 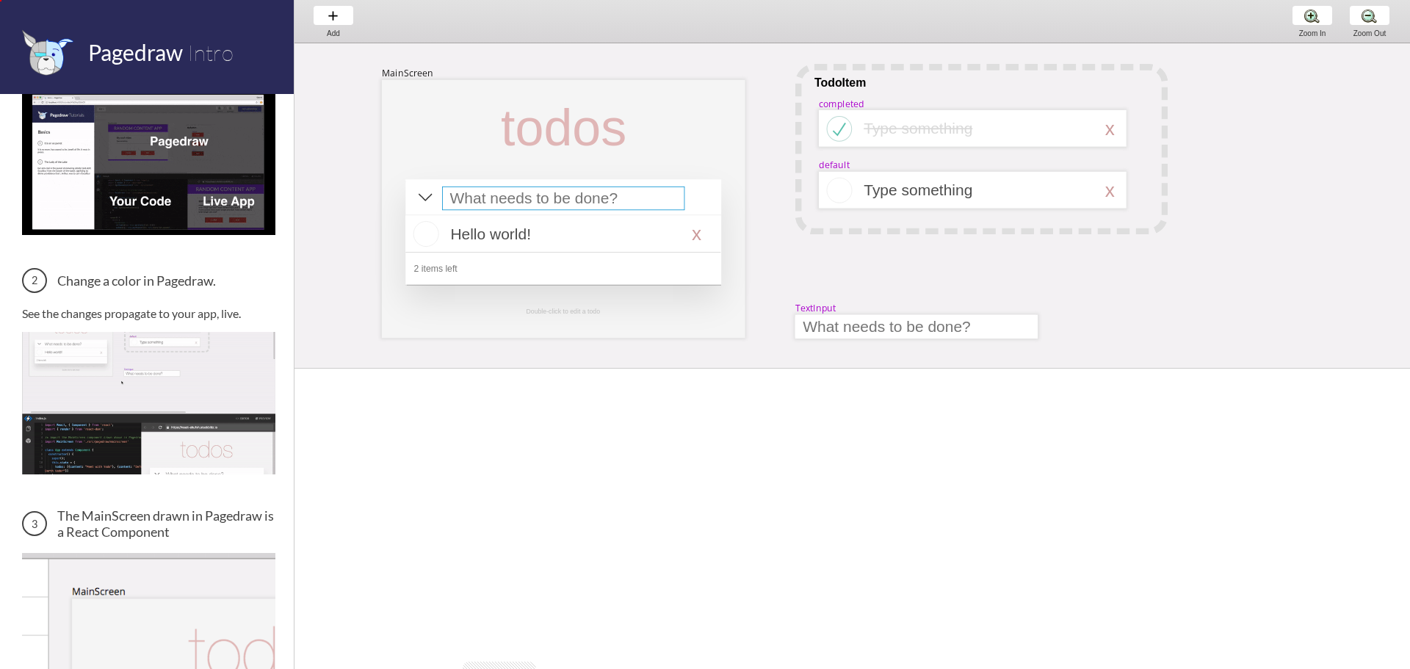 What do you see at coordinates (816, 308) in the screenshot?
I see `div: TextInput` at bounding box center [816, 308].